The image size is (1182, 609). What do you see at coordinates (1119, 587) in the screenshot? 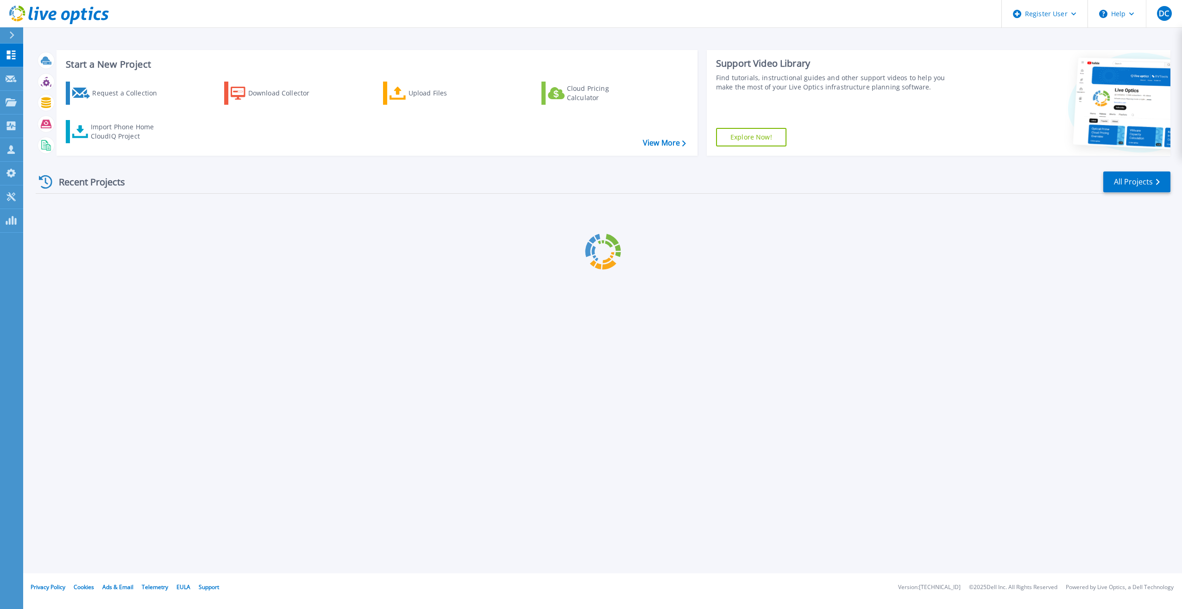
I see `li: Powered by Live Optics, a Dell Technology` at bounding box center [1119, 587].